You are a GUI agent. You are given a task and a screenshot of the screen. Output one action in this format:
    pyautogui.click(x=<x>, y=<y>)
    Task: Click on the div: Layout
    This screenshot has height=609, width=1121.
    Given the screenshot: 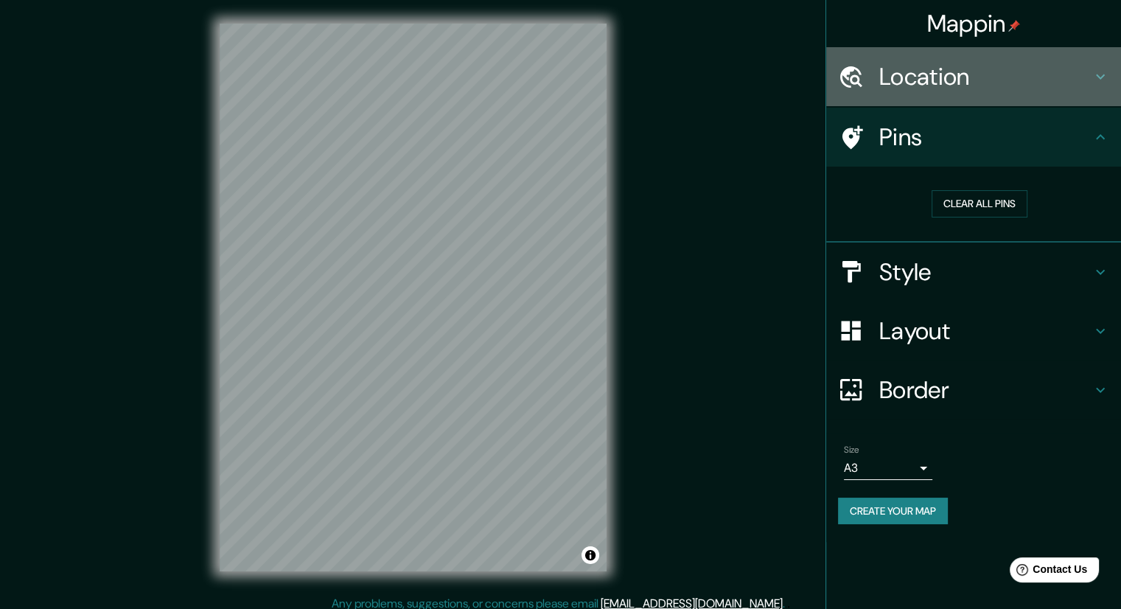 What is the action you would take?
    pyautogui.click(x=973, y=331)
    